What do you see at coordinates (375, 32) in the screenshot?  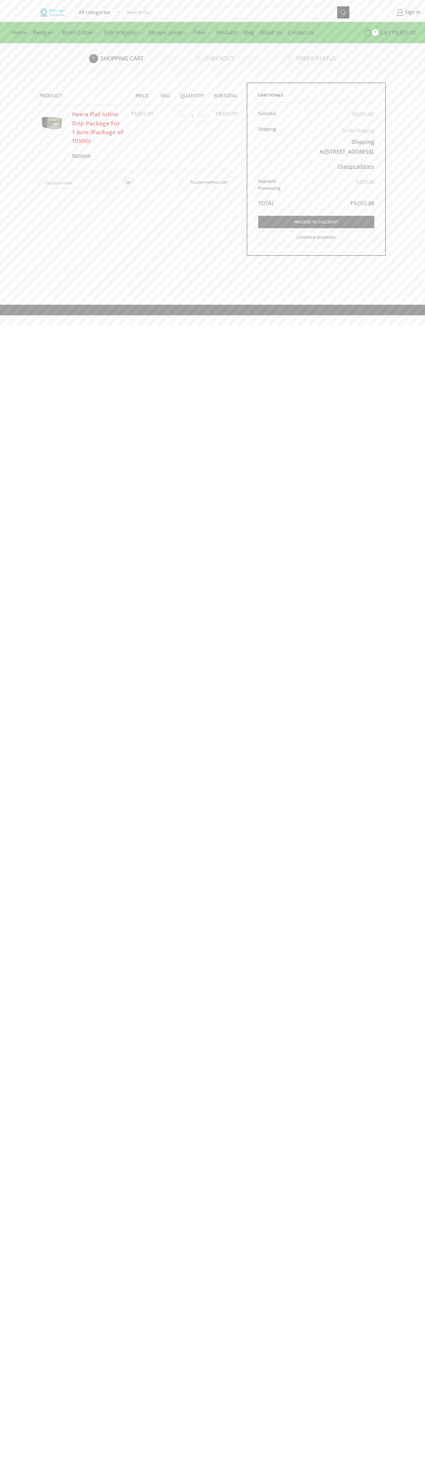 I see `span: 1` at bounding box center [375, 32].